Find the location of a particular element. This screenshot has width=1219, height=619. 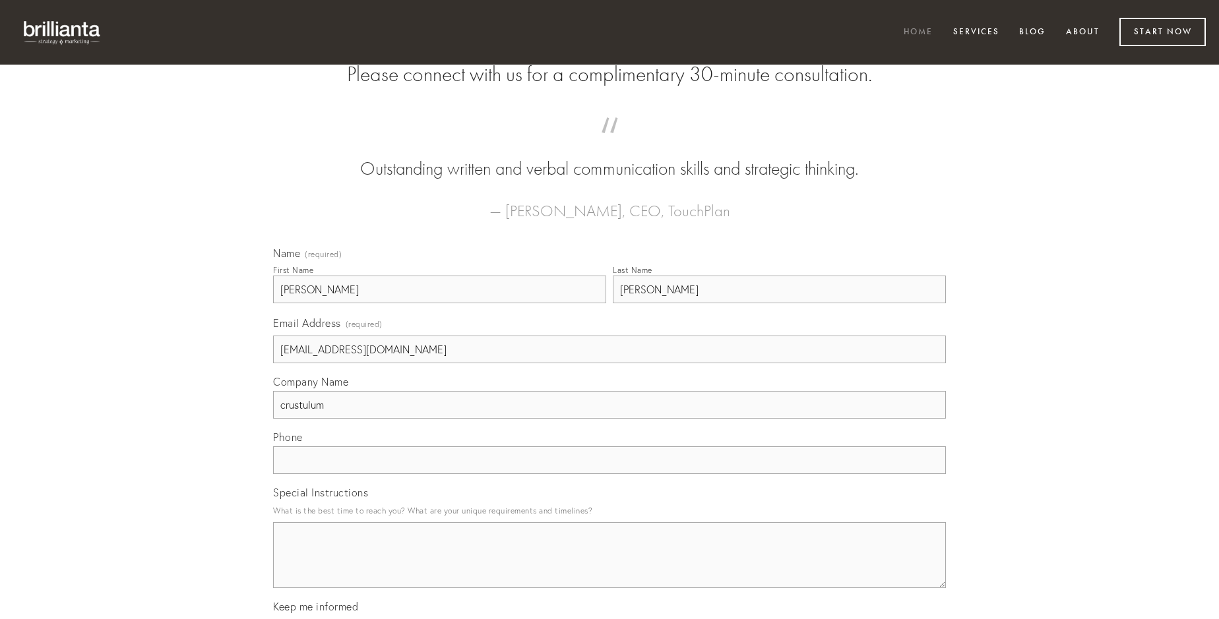

a: Services is located at coordinates (976, 32).